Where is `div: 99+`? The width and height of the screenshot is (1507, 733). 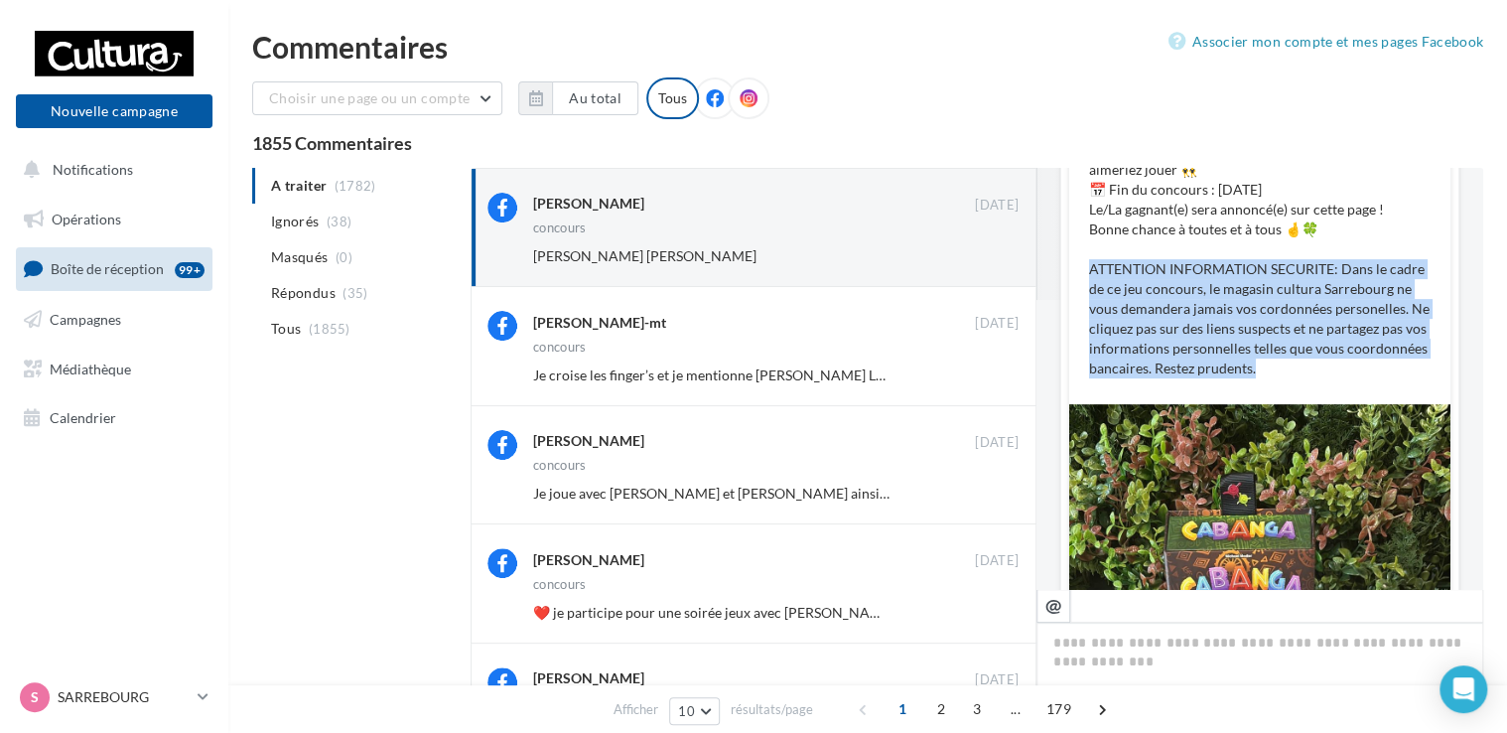
div: 99+ is located at coordinates (190, 270).